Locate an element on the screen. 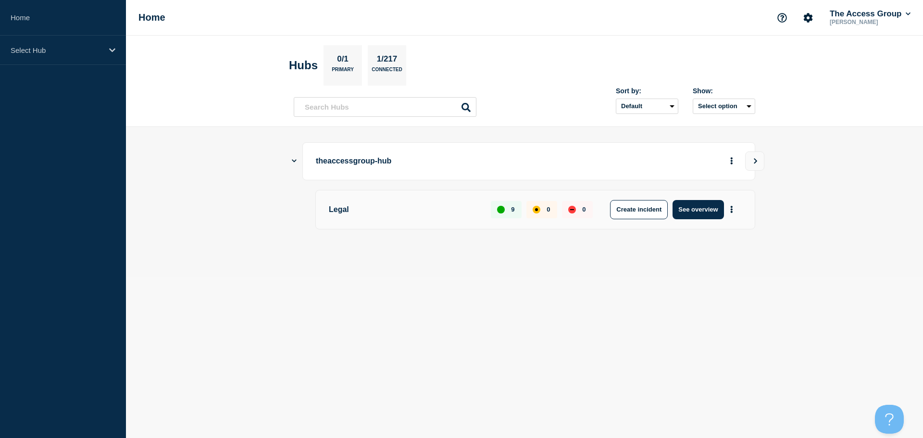  p: Select Hub is located at coordinates (57, 50).